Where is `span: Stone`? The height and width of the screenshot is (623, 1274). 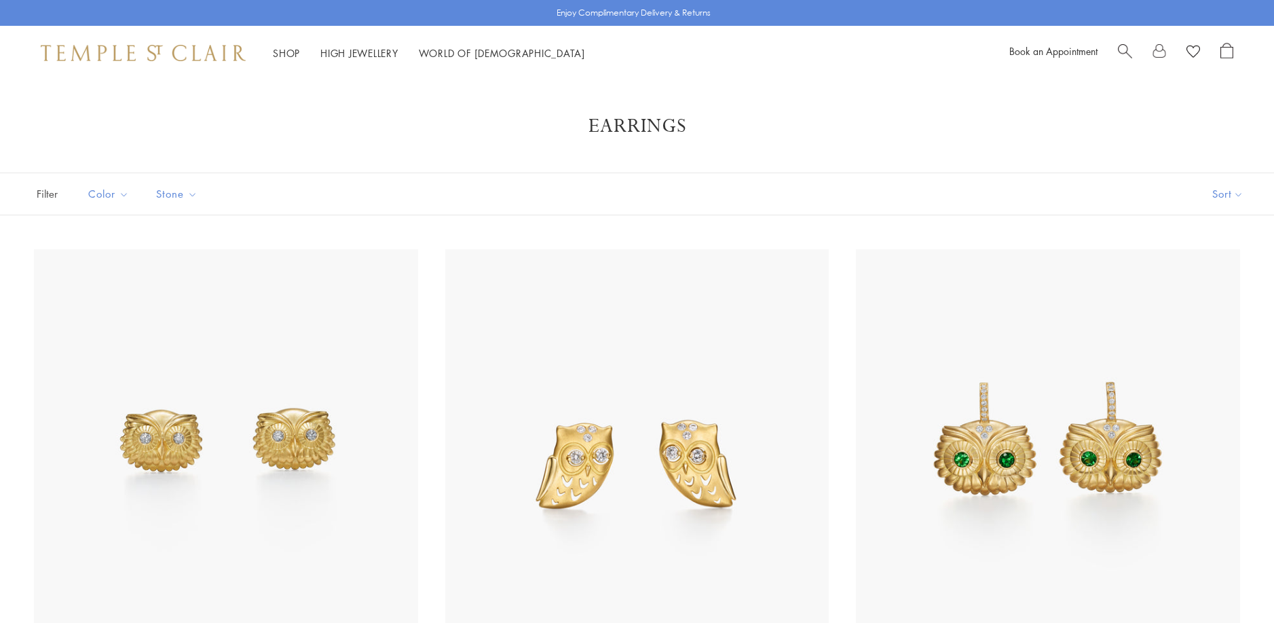 span: Stone is located at coordinates (179, 193).